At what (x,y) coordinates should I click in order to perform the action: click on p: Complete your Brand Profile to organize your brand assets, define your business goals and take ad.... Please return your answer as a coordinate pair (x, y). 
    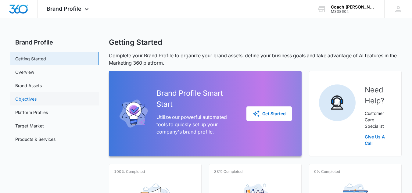
    Looking at the image, I should click on (255, 59).